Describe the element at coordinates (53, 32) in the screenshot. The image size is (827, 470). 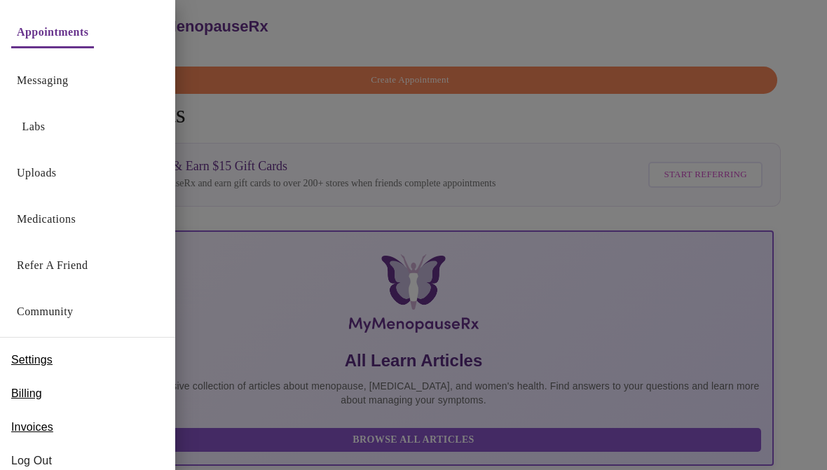
I see `a: Appointments` at that location.